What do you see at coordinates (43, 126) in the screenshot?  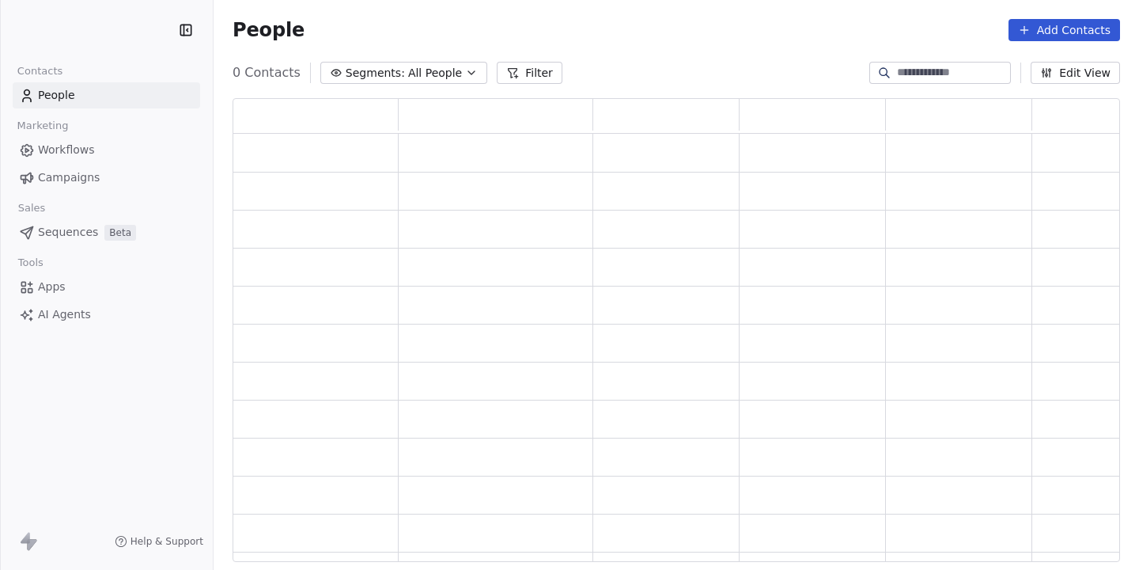 I see `span: Marketing` at bounding box center [43, 126].